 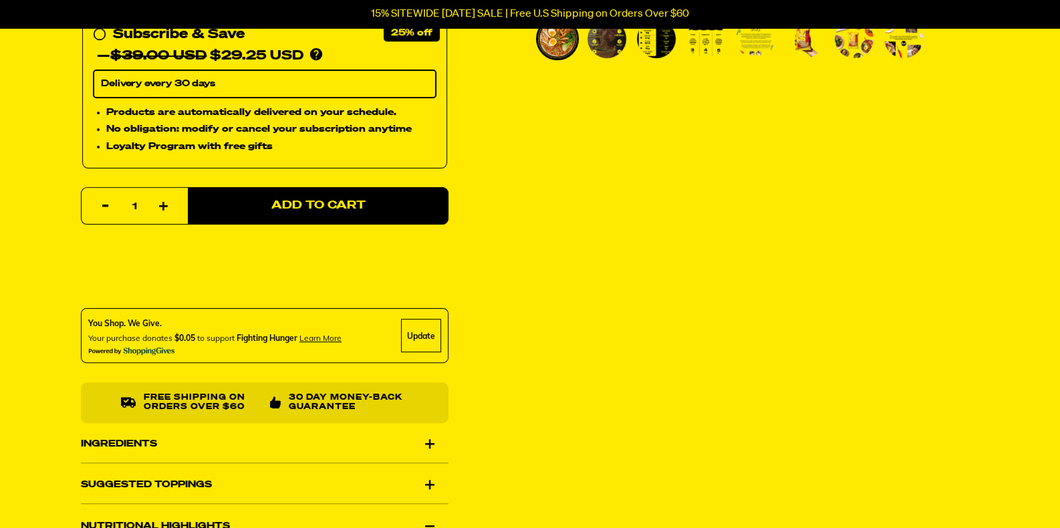 What do you see at coordinates (903, 39) in the screenshot?
I see `li: Go to slide 8` at bounding box center [903, 39].